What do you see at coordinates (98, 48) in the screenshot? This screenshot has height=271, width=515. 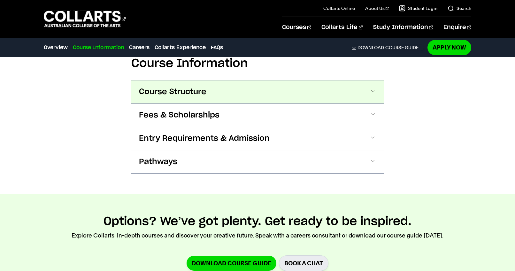 I see `a: Course Information` at bounding box center [98, 48].